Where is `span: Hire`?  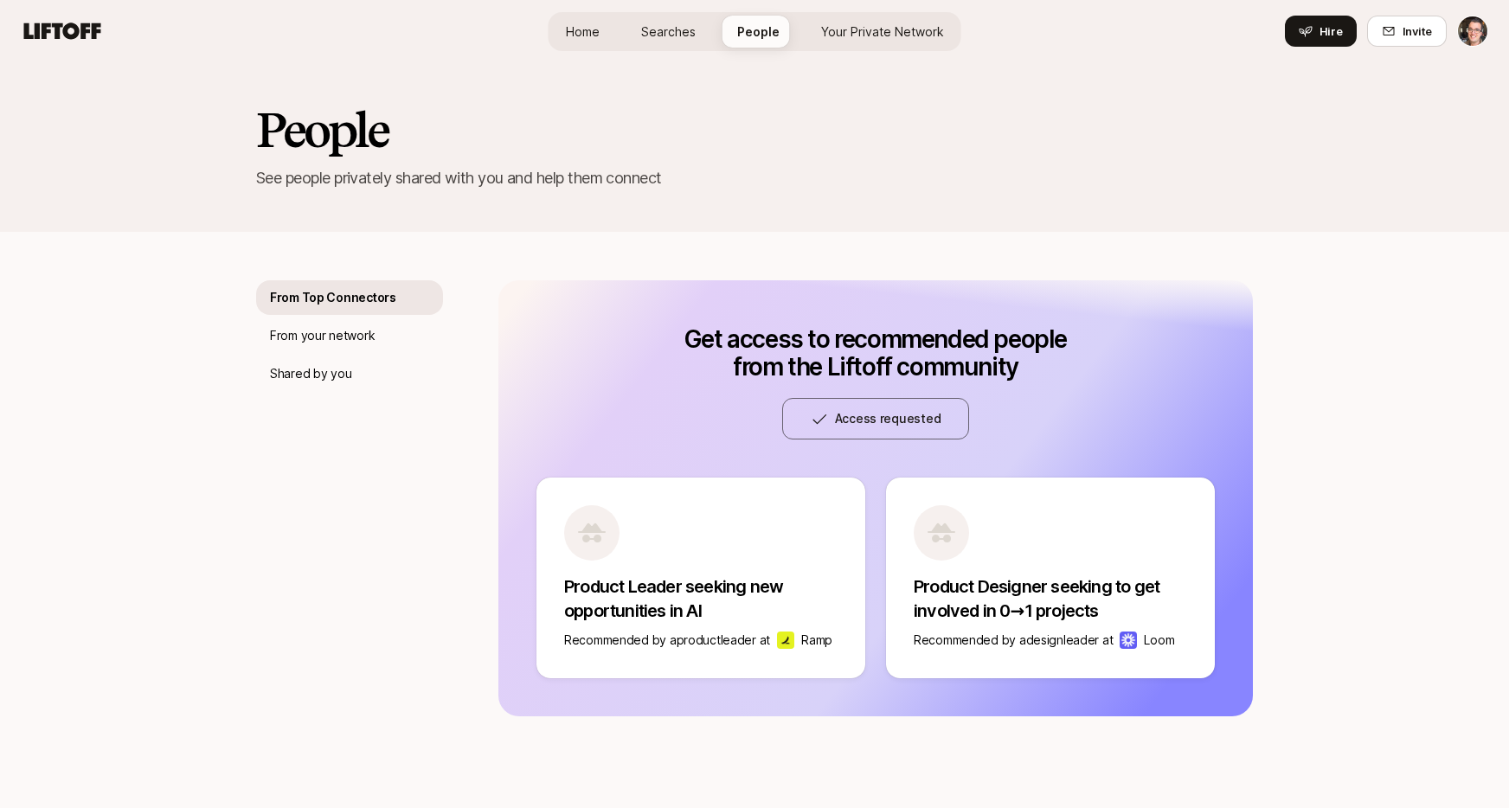 span: Hire is located at coordinates (1331, 31).